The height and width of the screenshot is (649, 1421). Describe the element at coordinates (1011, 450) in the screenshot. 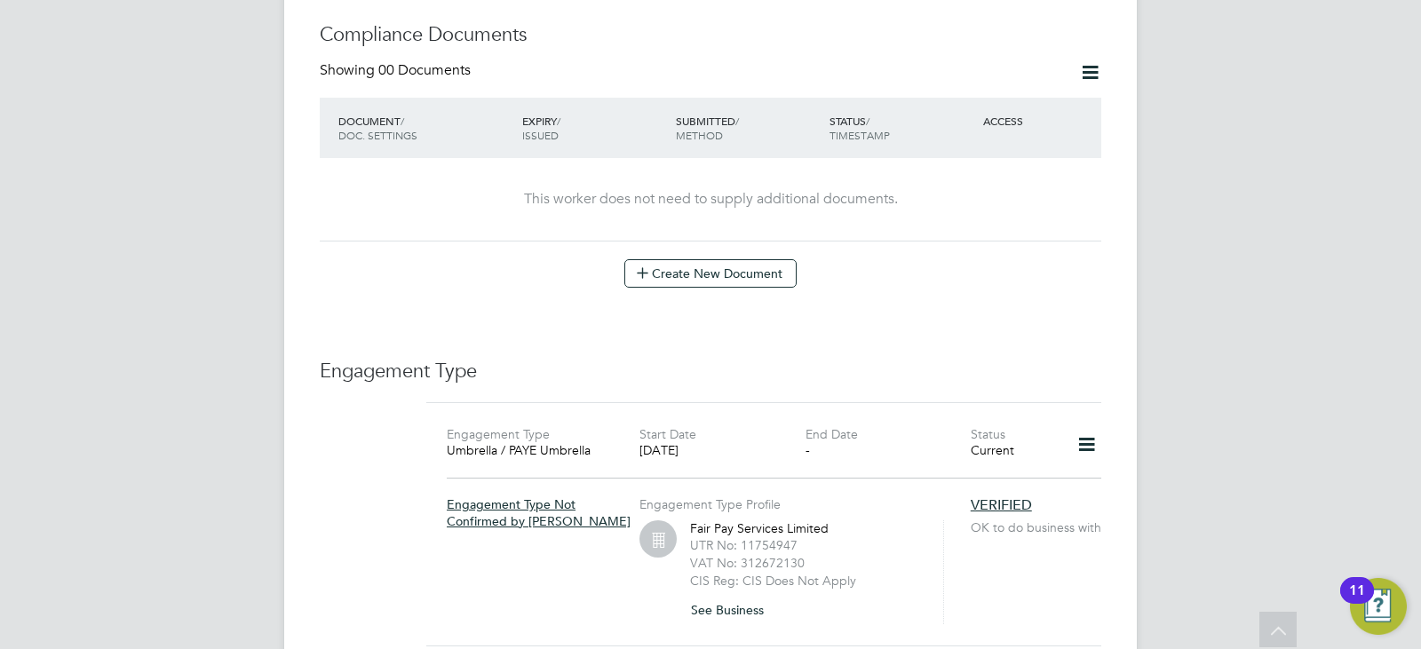

I see `div: Current` at that location.